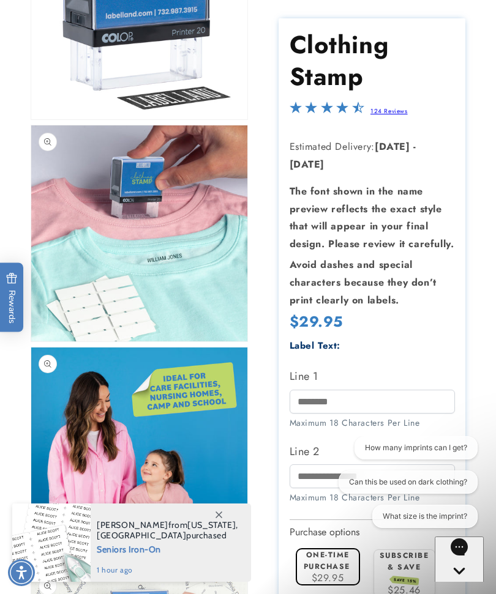 This screenshot has height=594, width=496. I want to click on span: SAVE 15%, so click(405, 581).